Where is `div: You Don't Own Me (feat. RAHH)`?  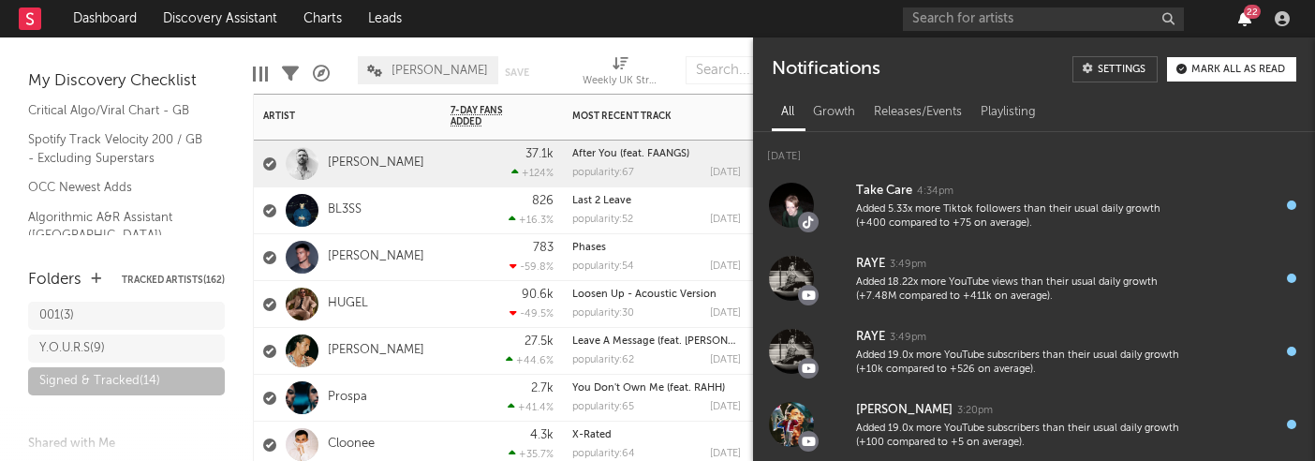
div: You Don't Own Me (feat. RAHH) is located at coordinates (657, 388).